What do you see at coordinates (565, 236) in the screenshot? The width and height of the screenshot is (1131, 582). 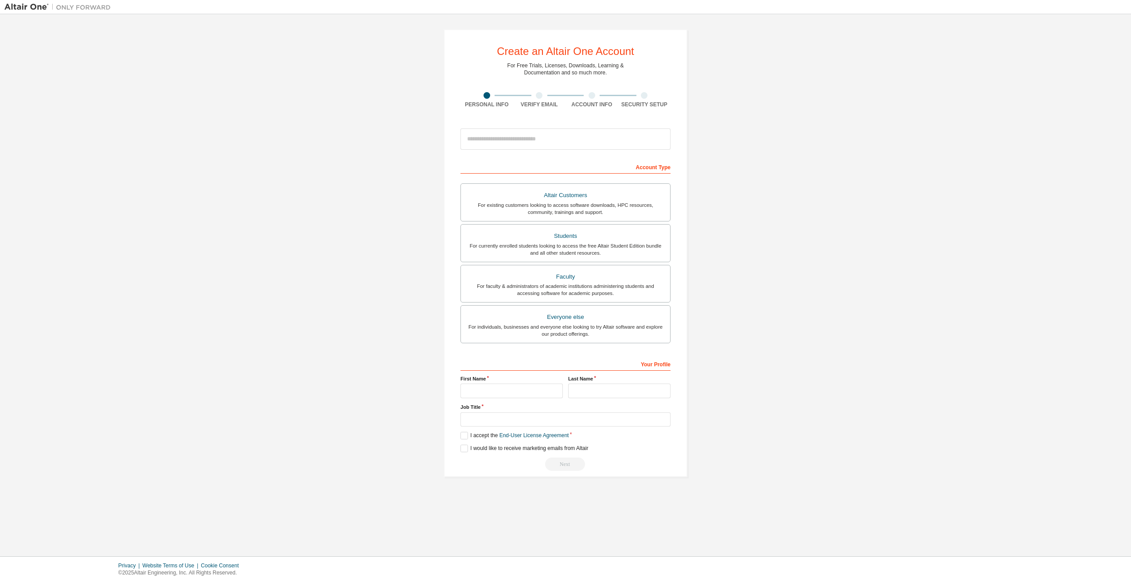 I see `div: Students` at bounding box center [565, 236].